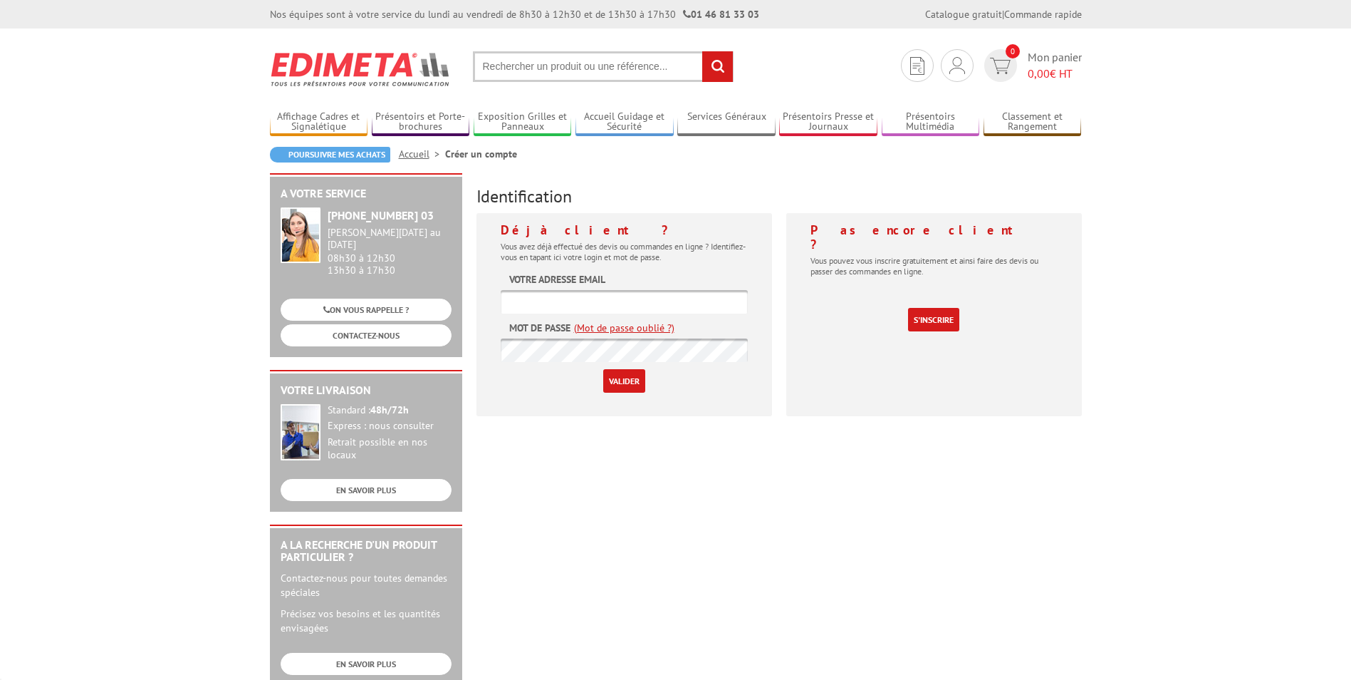 The image size is (1351, 680). I want to click on a: Affichage Cadres et Signalétique, so click(319, 122).